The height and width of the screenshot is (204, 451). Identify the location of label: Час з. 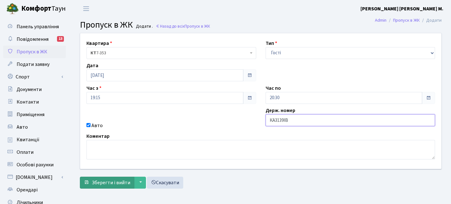
(94, 88).